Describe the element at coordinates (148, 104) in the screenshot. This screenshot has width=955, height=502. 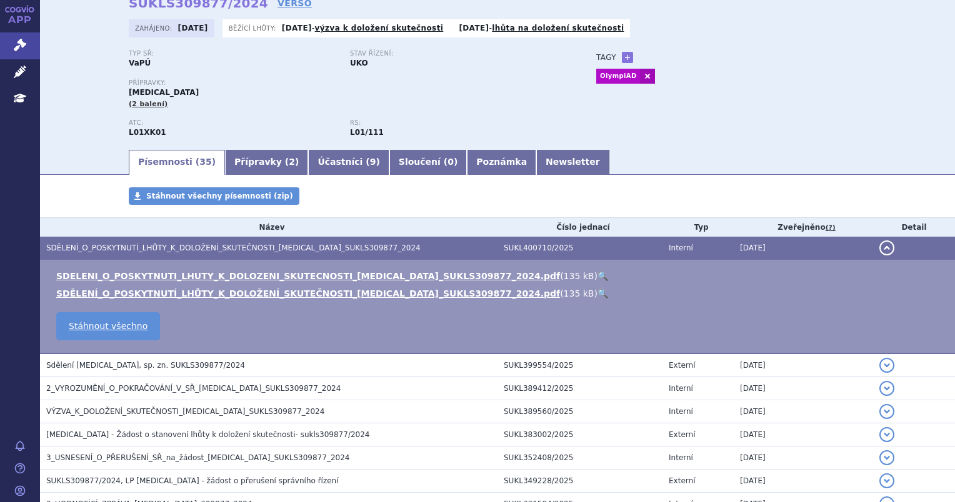
I see `span: (2 balení)` at that location.